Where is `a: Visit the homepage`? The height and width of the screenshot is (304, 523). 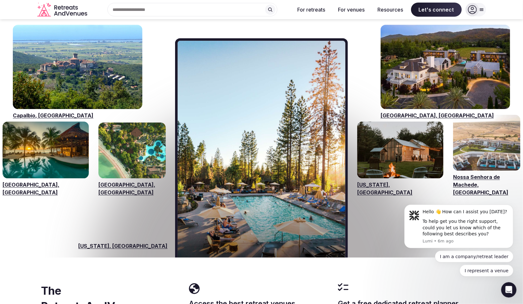 a: Visit the homepage is located at coordinates (63, 10).